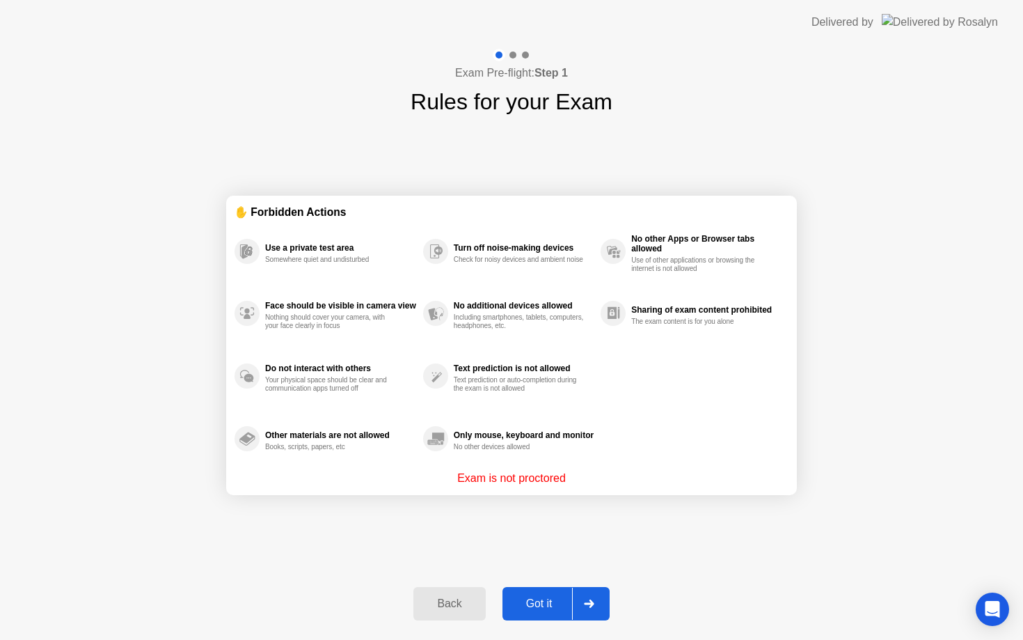  Describe the element at coordinates (540, 604) in the screenshot. I see `div: Got it` at that location.